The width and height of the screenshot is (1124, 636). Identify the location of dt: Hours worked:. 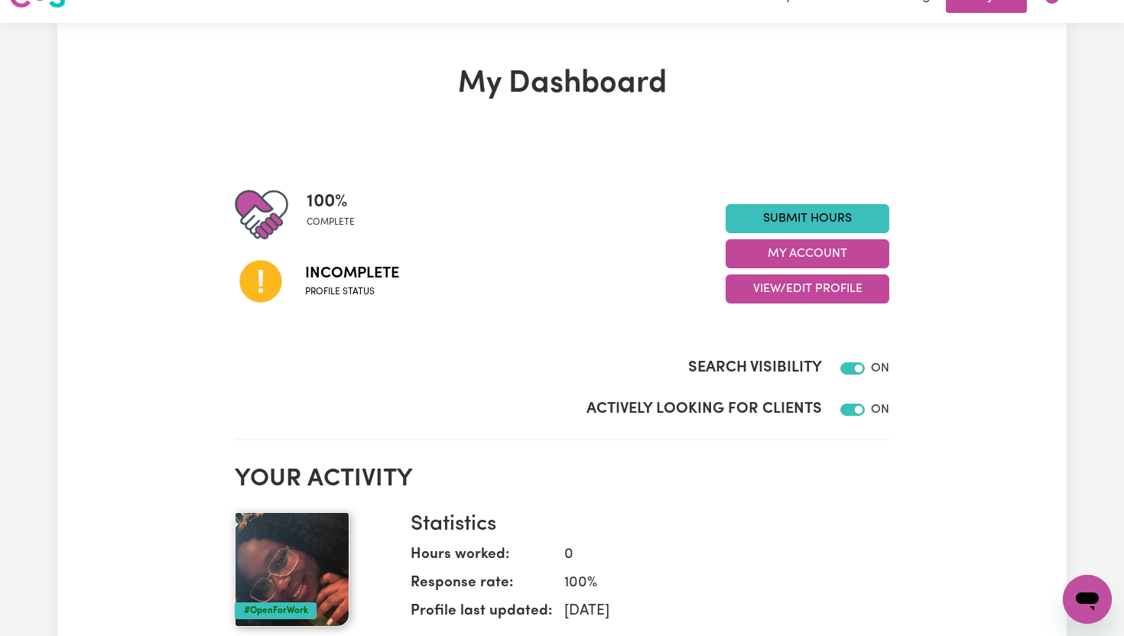
(481, 558).